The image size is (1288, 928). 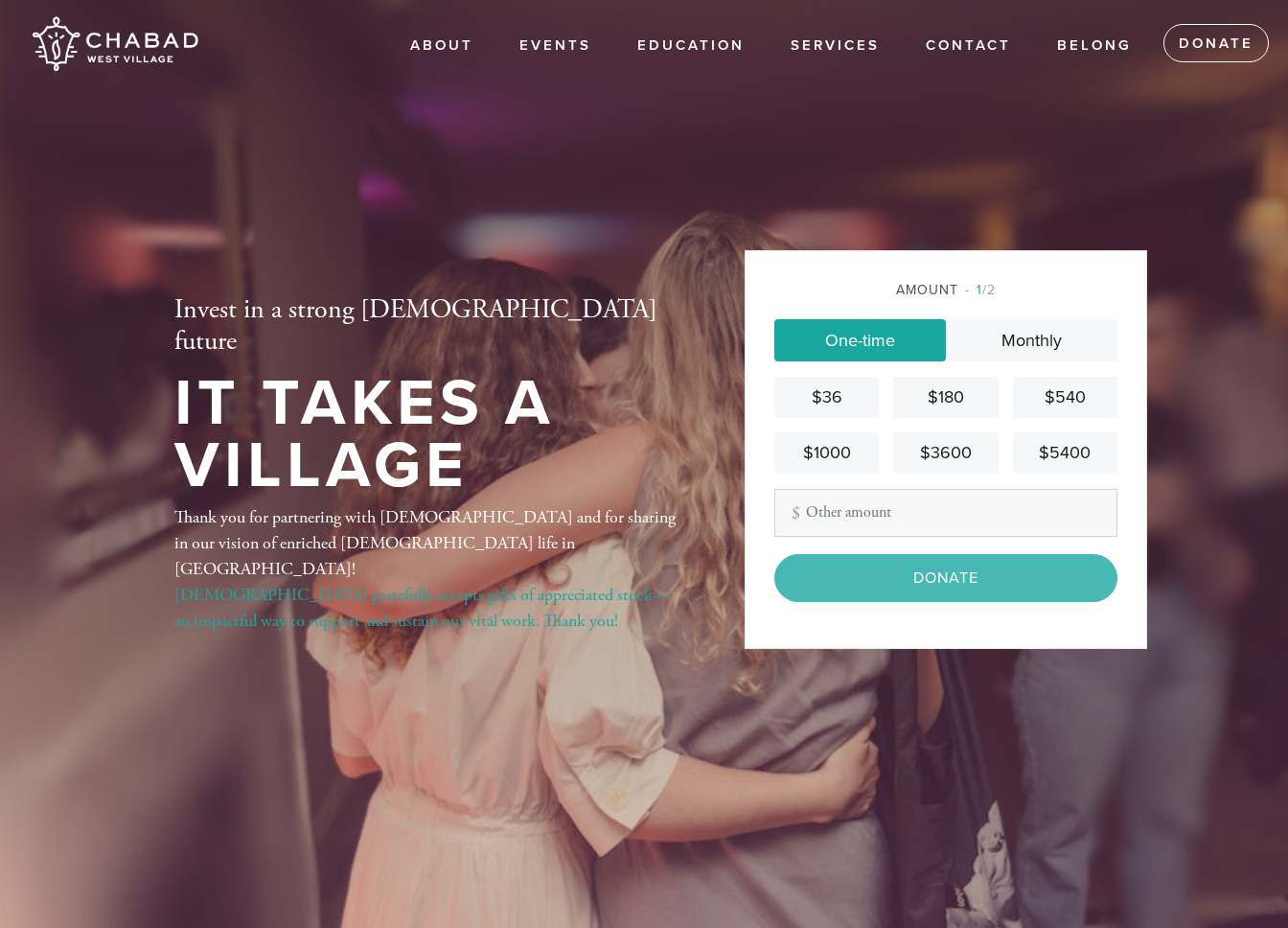 I want to click on a: Contact, so click(x=968, y=46).